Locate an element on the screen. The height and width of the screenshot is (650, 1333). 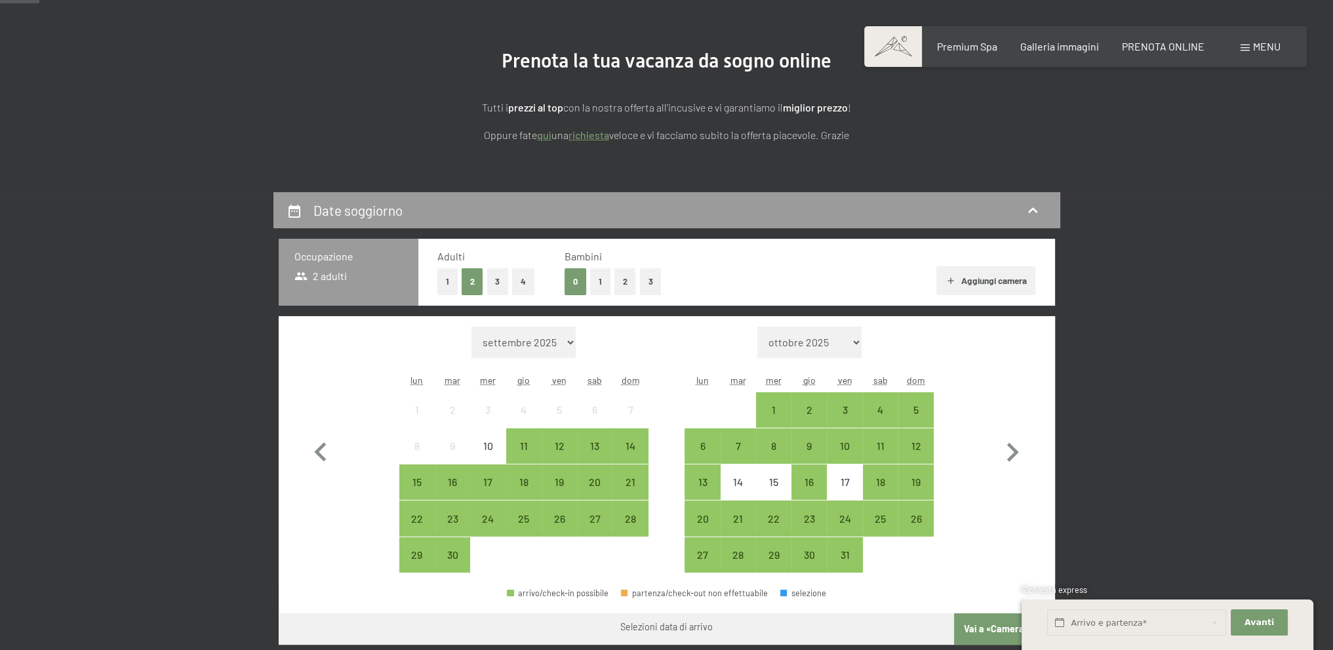
h3: Occupazione is located at coordinates (348, 256).